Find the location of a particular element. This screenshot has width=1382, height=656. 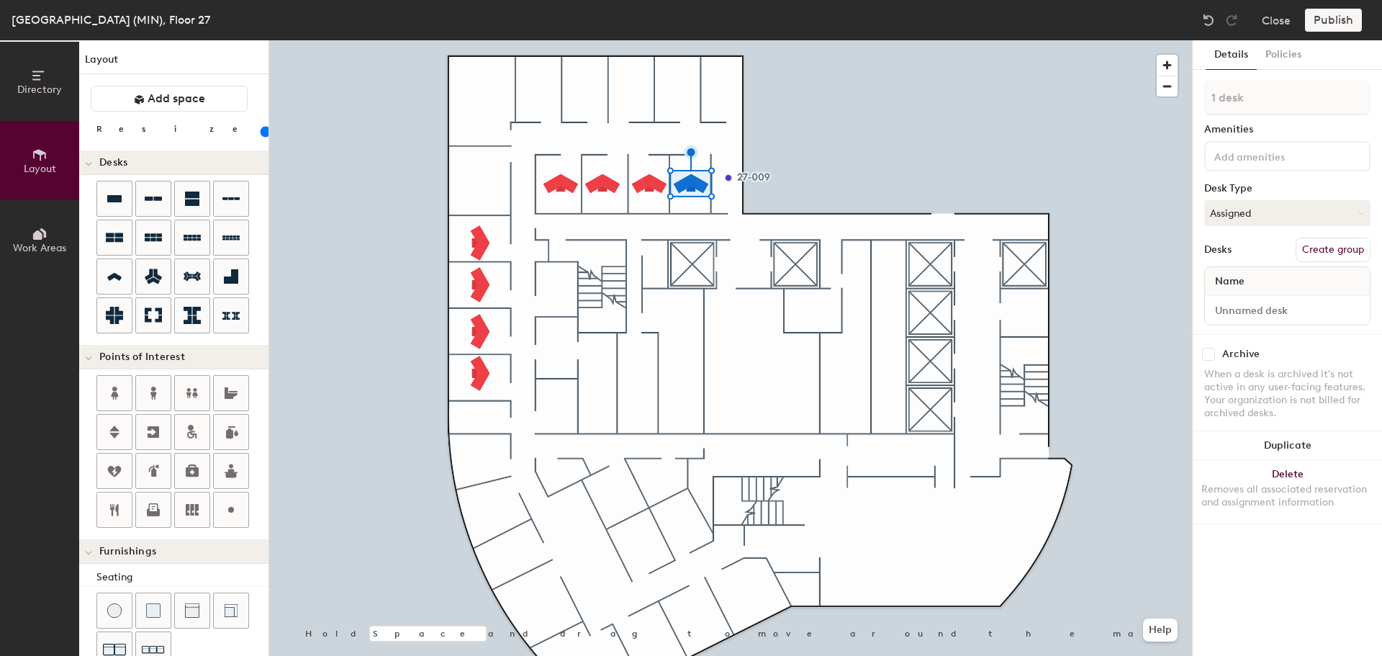

img: Cushion is located at coordinates (153, 611).